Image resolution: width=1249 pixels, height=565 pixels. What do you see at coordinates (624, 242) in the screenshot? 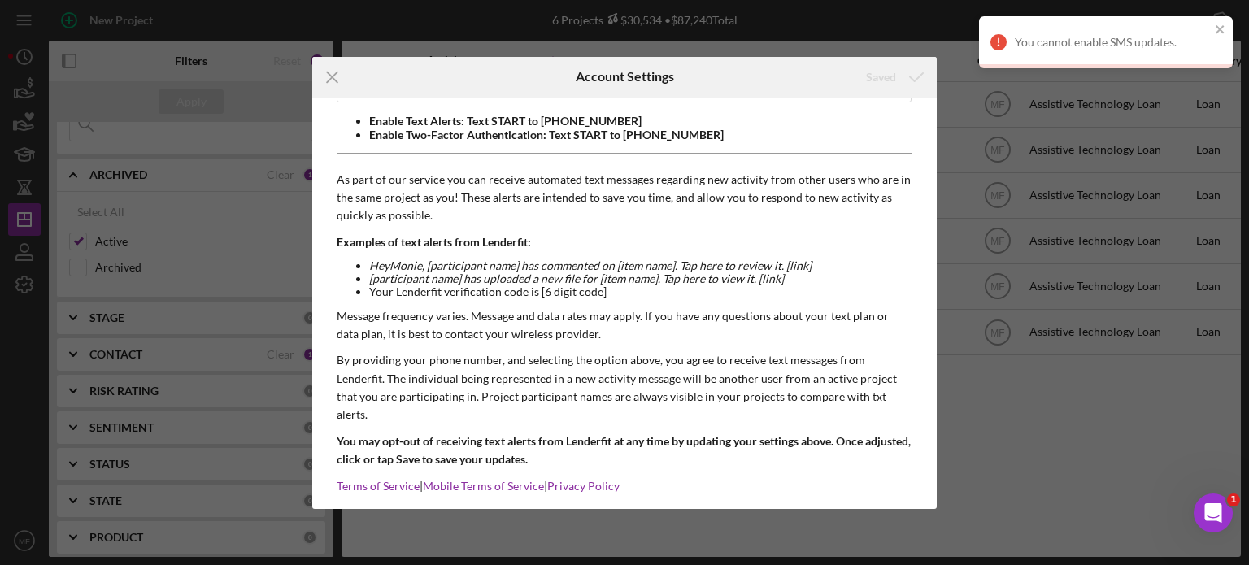
I see `p: Examples of text alerts from Lenderfit:` at bounding box center [624, 242].